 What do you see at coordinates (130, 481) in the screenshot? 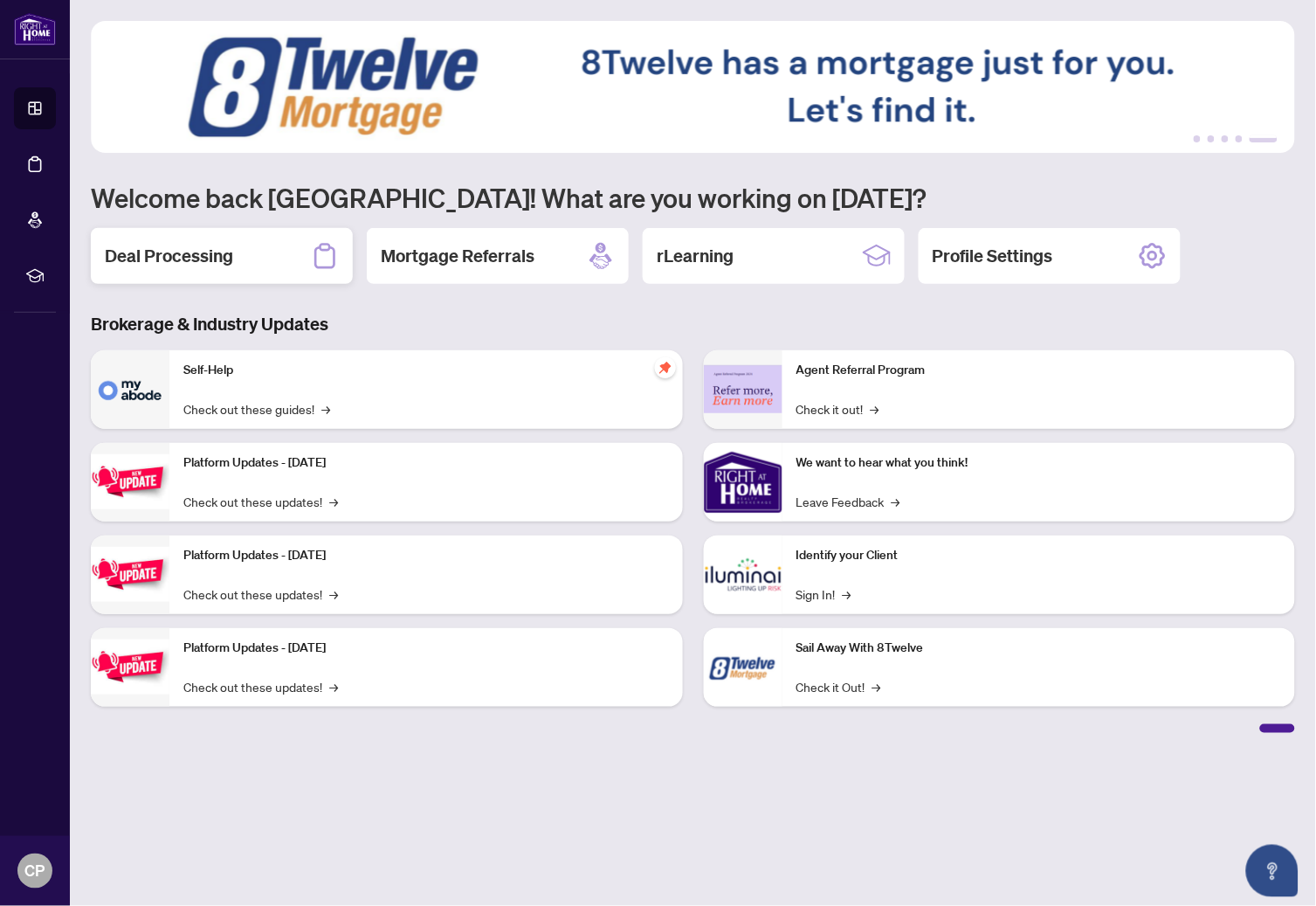
I see `img: Platform Updates - July 21, 2025` at bounding box center [130, 481].